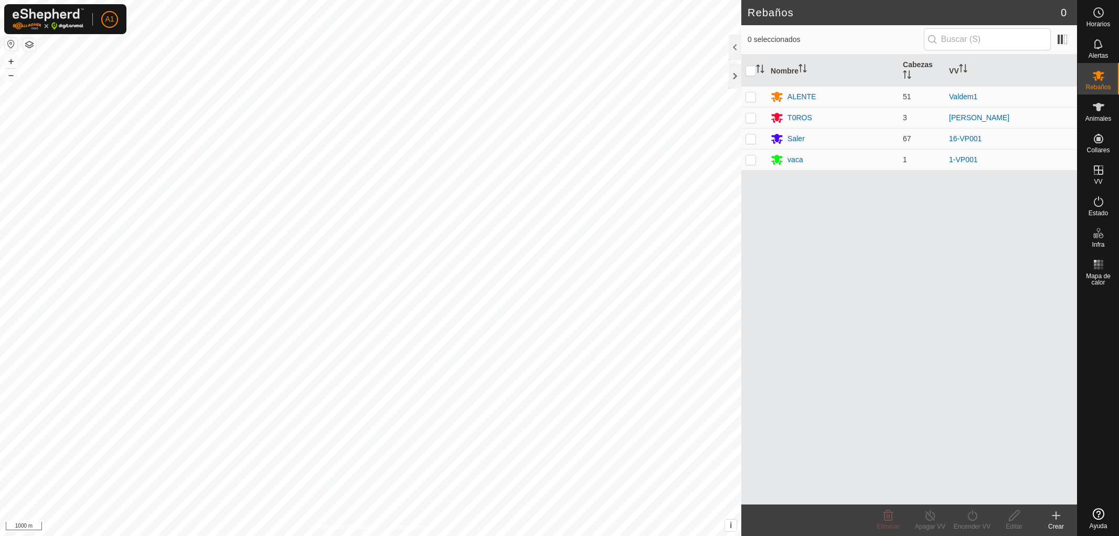 The image size is (1119, 536). What do you see at coordinates (964, 160) in the screenshot?
I see `font: 1-VP001` at bounding box center [964, 160].